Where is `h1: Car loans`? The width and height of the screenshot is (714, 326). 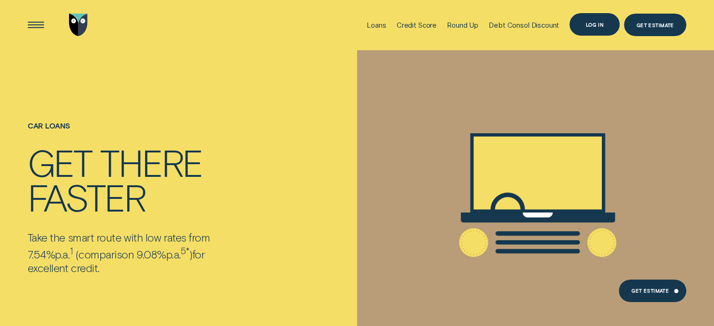 h1: Car loans is located at coordinates (136, 133).